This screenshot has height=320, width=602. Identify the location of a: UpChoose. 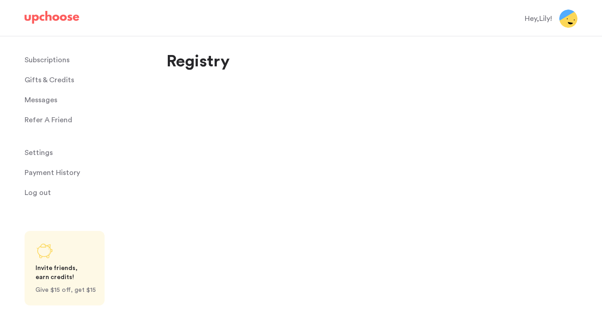
(52, 19).